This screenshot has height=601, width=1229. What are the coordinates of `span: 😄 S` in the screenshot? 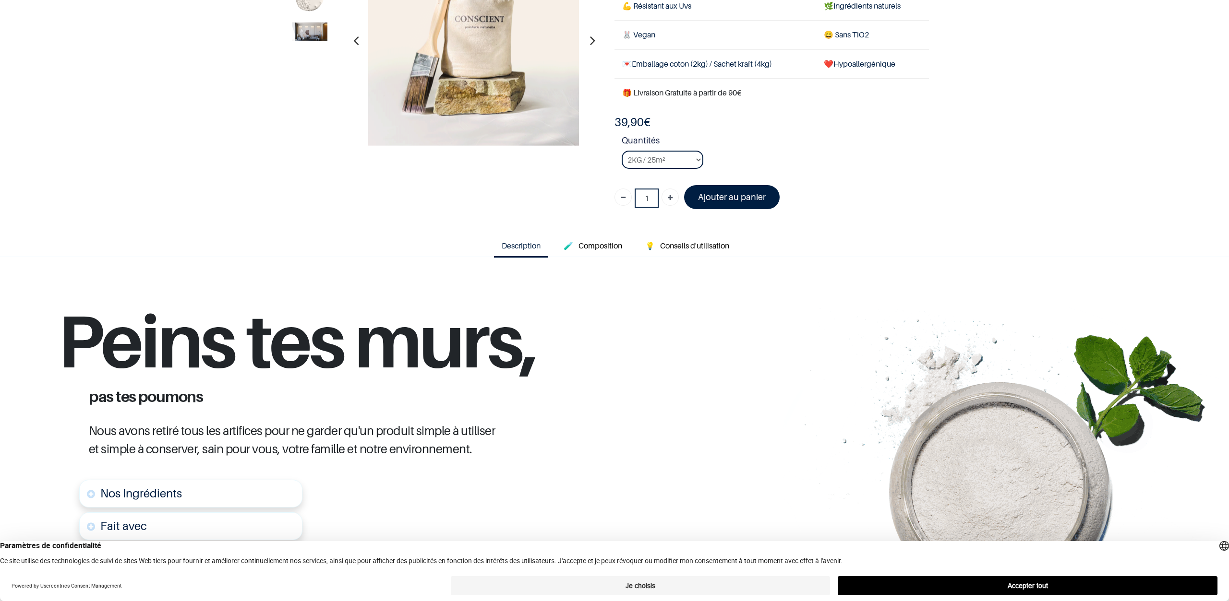 It's located at (831, 35).